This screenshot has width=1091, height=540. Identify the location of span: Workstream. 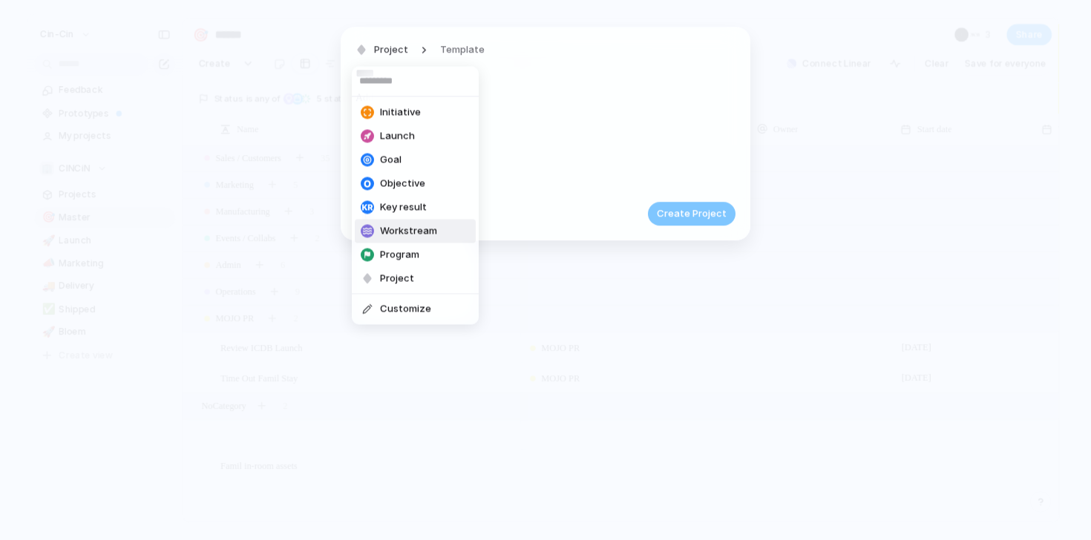
(408, 232).